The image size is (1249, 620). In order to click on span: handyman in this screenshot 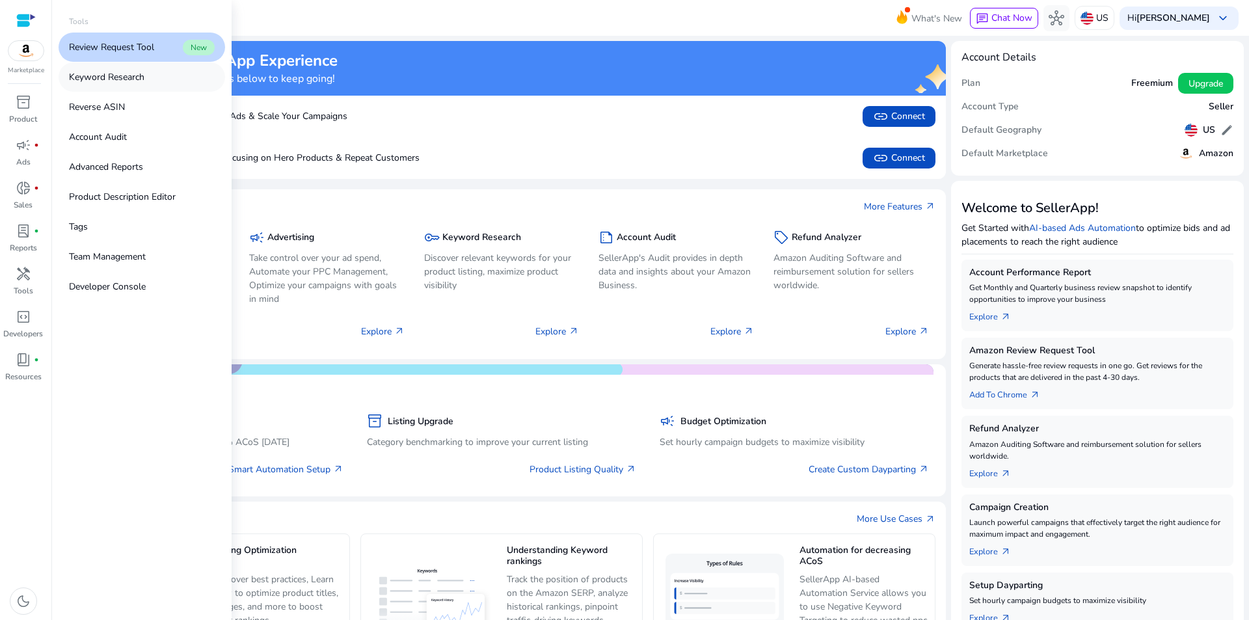, I will do `click(23, 274)`.